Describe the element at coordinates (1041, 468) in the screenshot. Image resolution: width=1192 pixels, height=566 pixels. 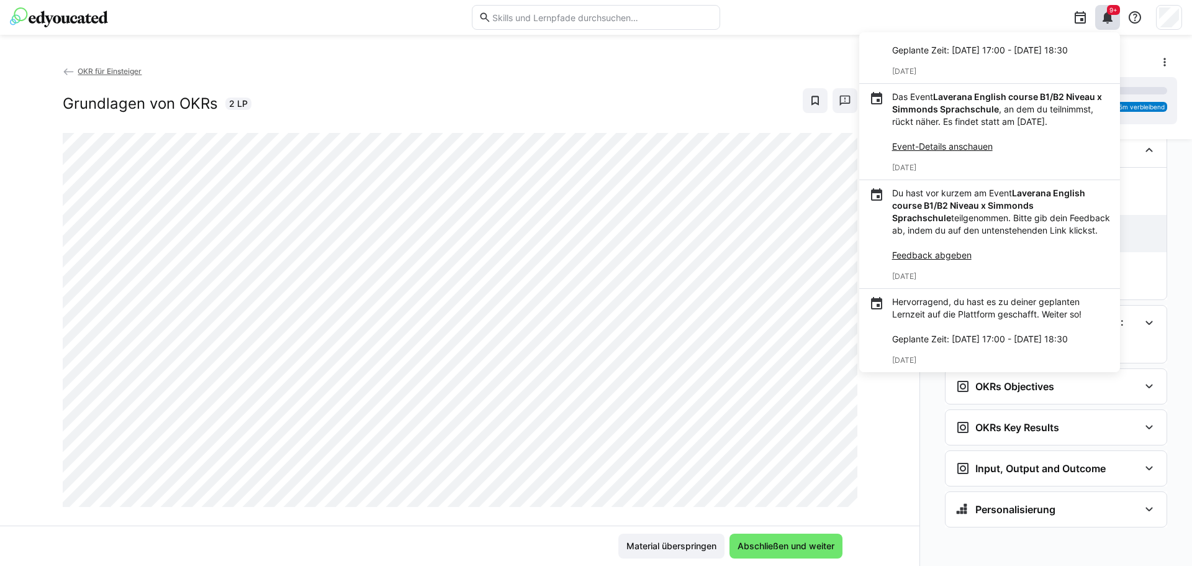
I see `h3: Input, Output and Outcome` at that location.